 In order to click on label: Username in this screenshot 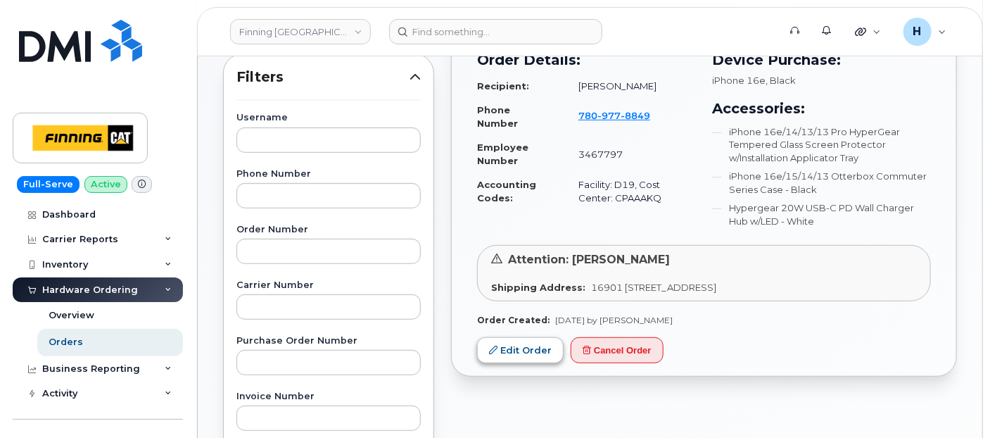, I will do `click(329, 118)`.